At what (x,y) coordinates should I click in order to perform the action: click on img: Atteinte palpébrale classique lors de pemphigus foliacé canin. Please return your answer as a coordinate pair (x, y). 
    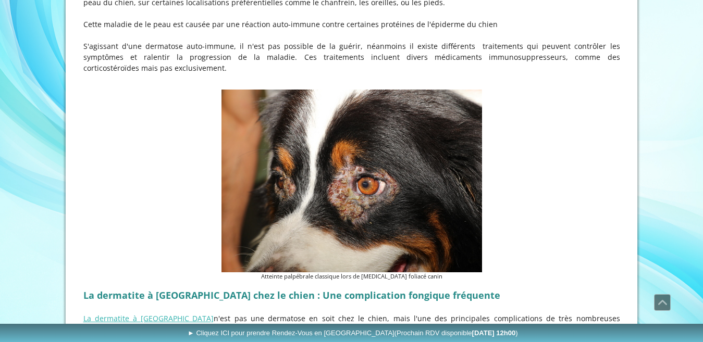
    Looking at the image, I should click on (352, 181).